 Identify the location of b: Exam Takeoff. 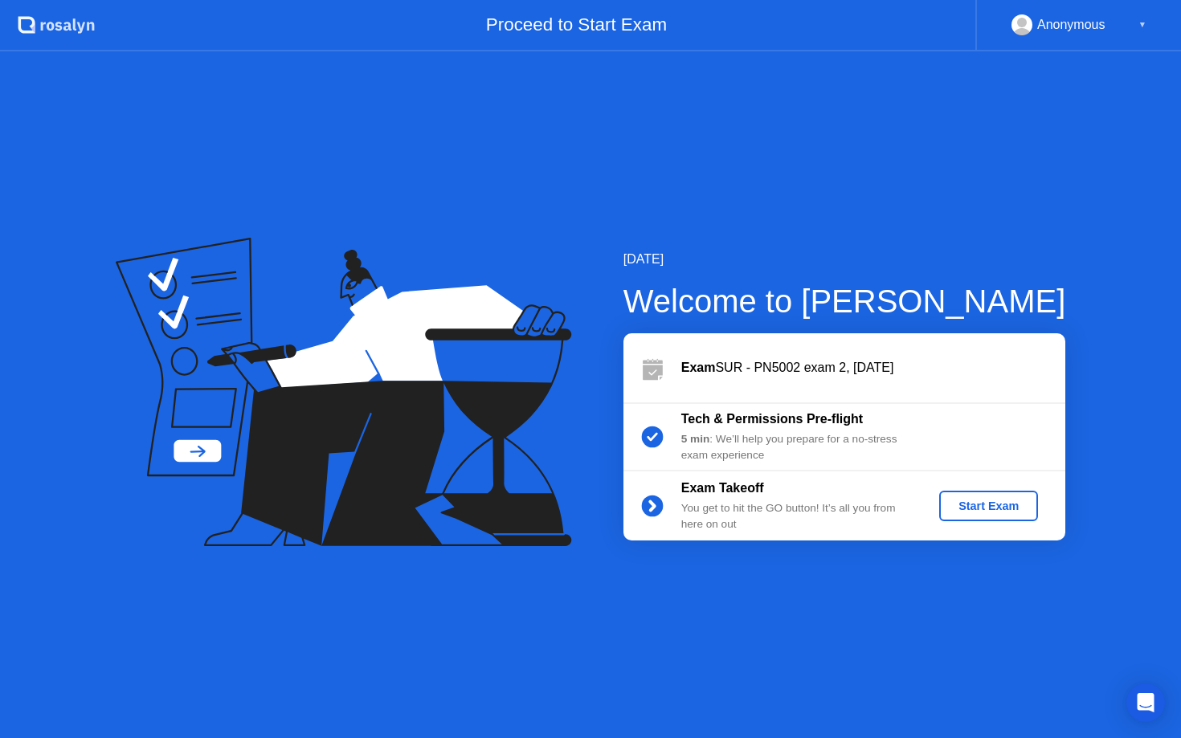
(722, 488).